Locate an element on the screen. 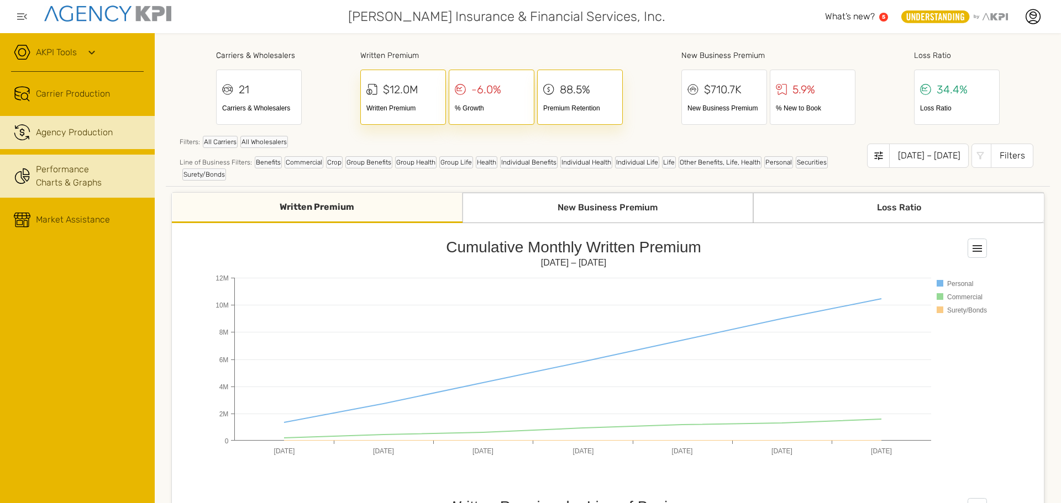  div: Individual Life is located at coordinates (637, 162).